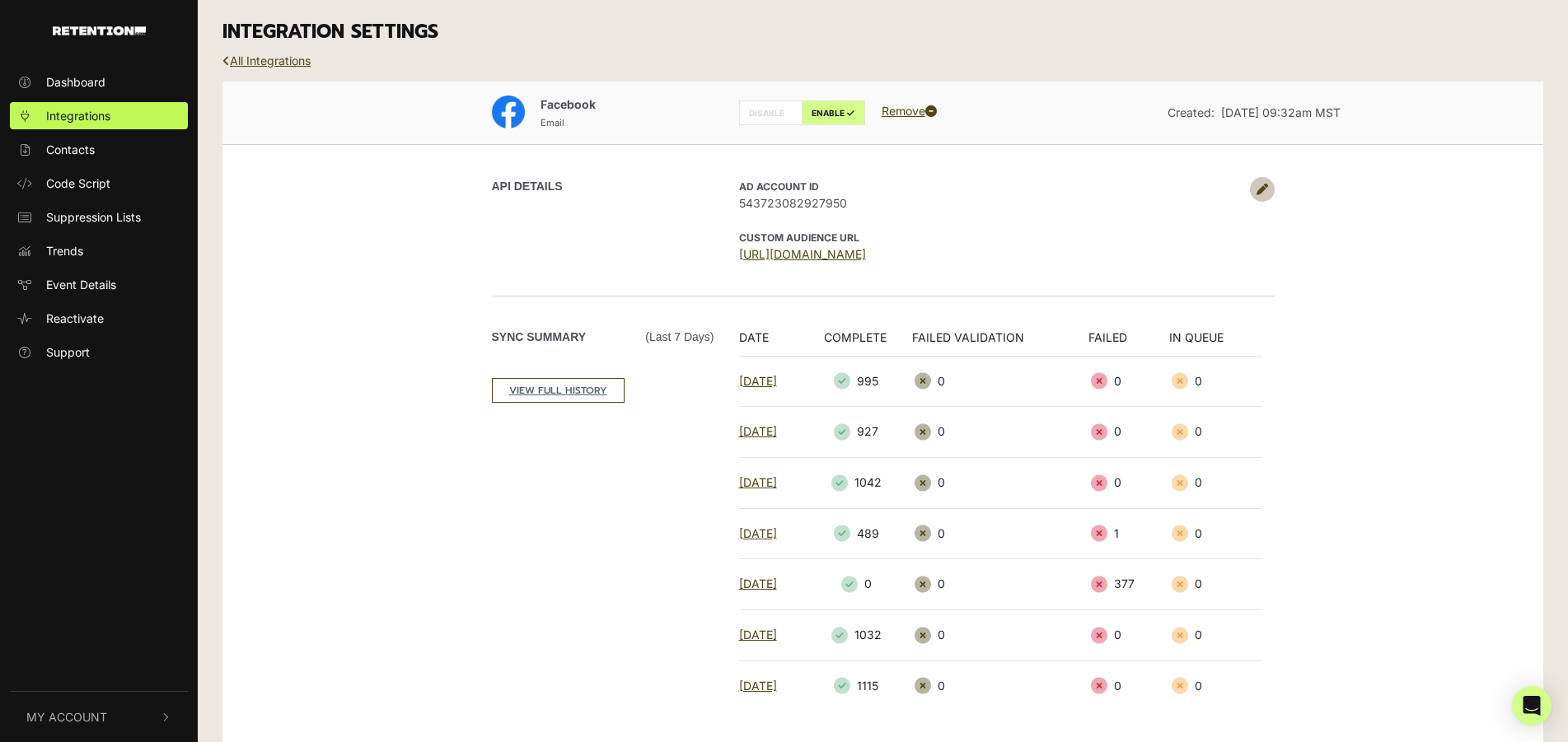  What do you see at coordinates (67, 717) in the screenshot?
I see `span: My Account` at bounding box center [67, 717].